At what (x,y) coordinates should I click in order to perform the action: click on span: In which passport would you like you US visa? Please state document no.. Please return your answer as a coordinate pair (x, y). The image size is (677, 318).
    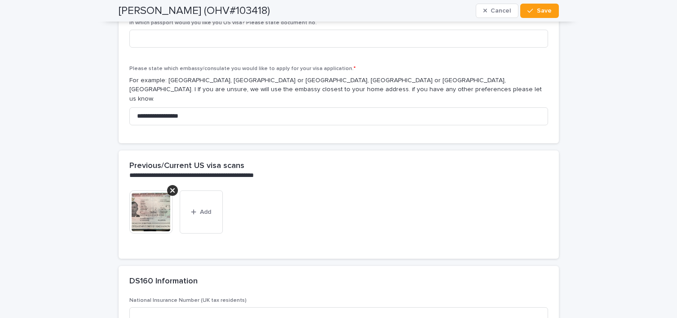
    Looking at the image, I should click on (223, 23).